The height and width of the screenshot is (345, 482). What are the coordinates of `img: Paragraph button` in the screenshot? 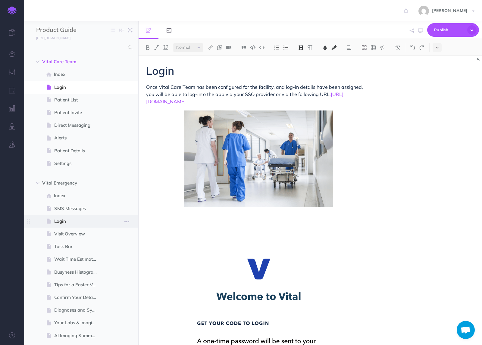 It's located at (310, 48).